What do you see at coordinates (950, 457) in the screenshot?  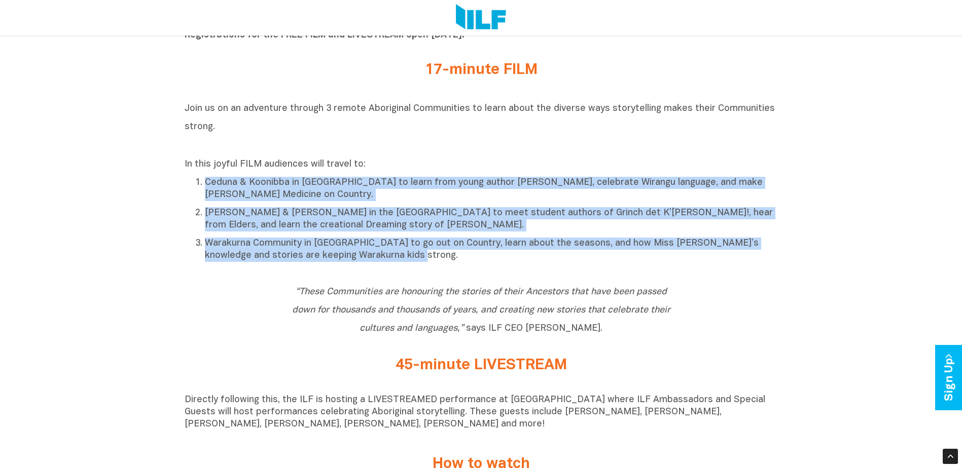 I see `div: Scroll Back to Top` at bounding box center [950, 457].